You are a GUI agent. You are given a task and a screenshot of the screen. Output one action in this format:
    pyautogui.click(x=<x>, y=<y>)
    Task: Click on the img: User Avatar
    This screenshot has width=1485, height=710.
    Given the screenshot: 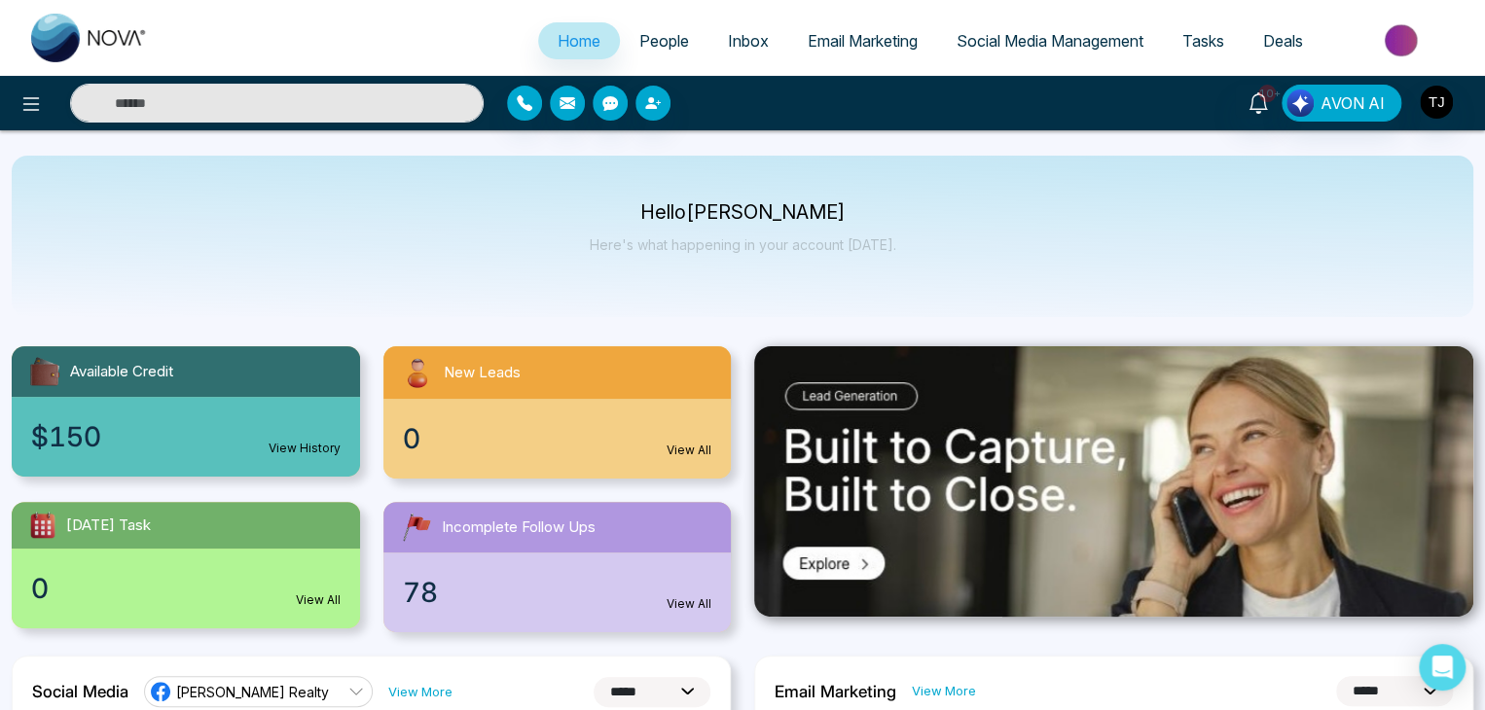 What is the action you would take?
    pyautogui.click(x=1436, y=102)
    